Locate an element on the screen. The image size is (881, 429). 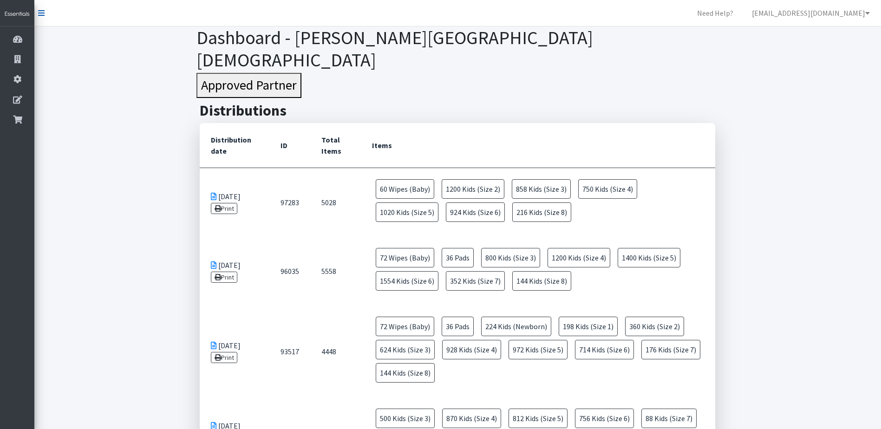
span: 216 Kids (Size 8) is located at coordinates (541, 212).